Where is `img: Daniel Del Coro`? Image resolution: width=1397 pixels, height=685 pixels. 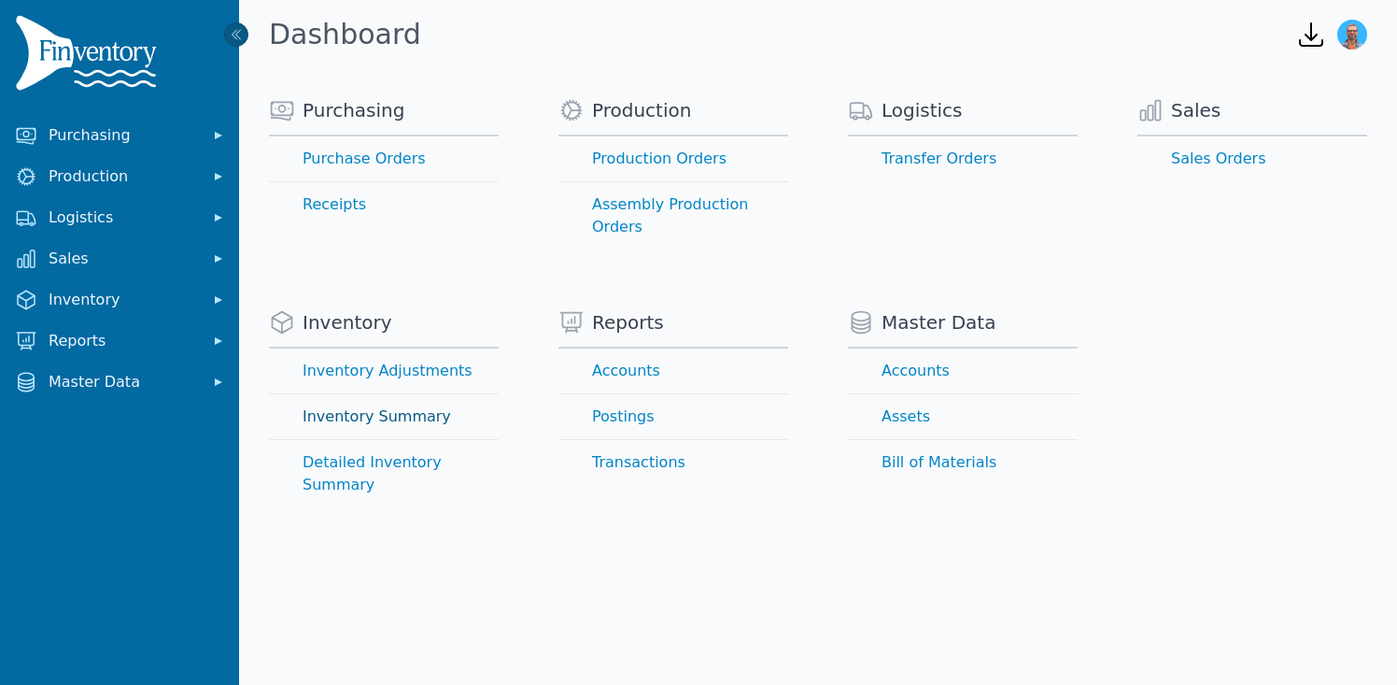 img: Daniel Del Coro is located at coordinates (1352, 35).